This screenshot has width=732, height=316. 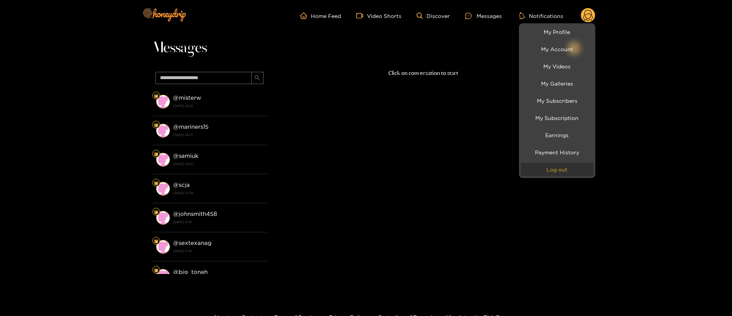 I want to click on a: Earnings, so click(x=557, y=135).